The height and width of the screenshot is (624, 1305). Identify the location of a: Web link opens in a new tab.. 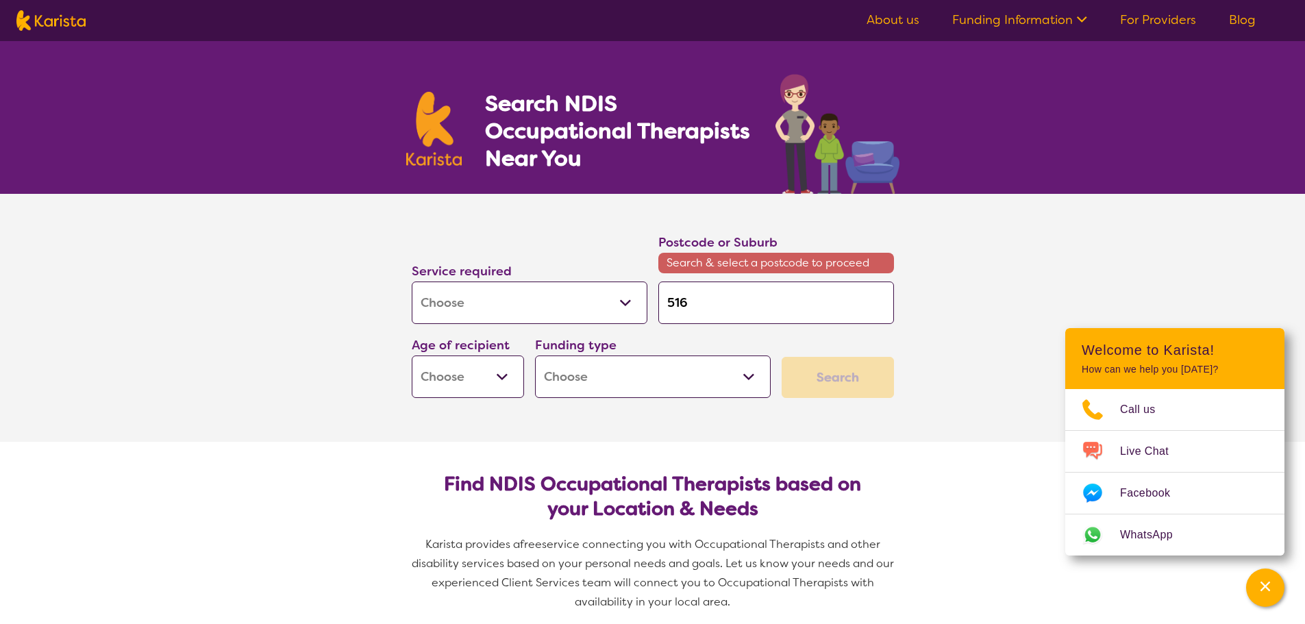
(1175, 535).